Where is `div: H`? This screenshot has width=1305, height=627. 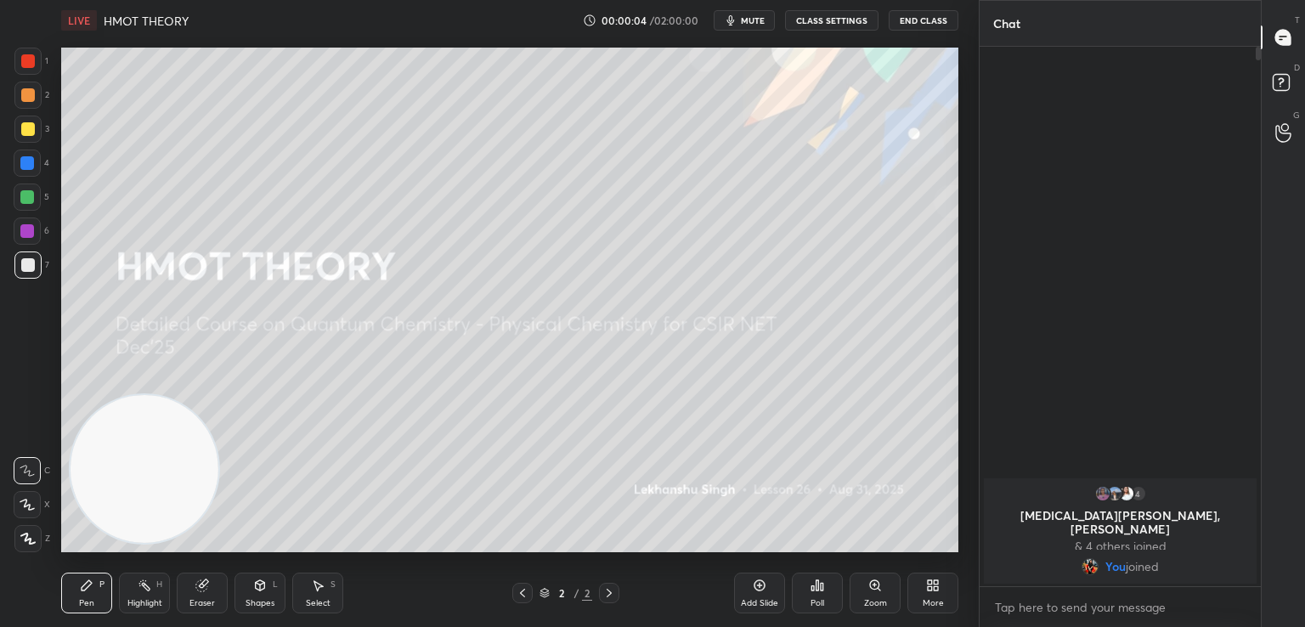
div: H is located at coordinates (159, 585).